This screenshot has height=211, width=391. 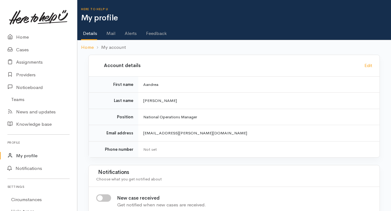 What do you see at coordinates (114, 117) in the screenshot?
I see `td: Position` at bounding box center [114, 117].